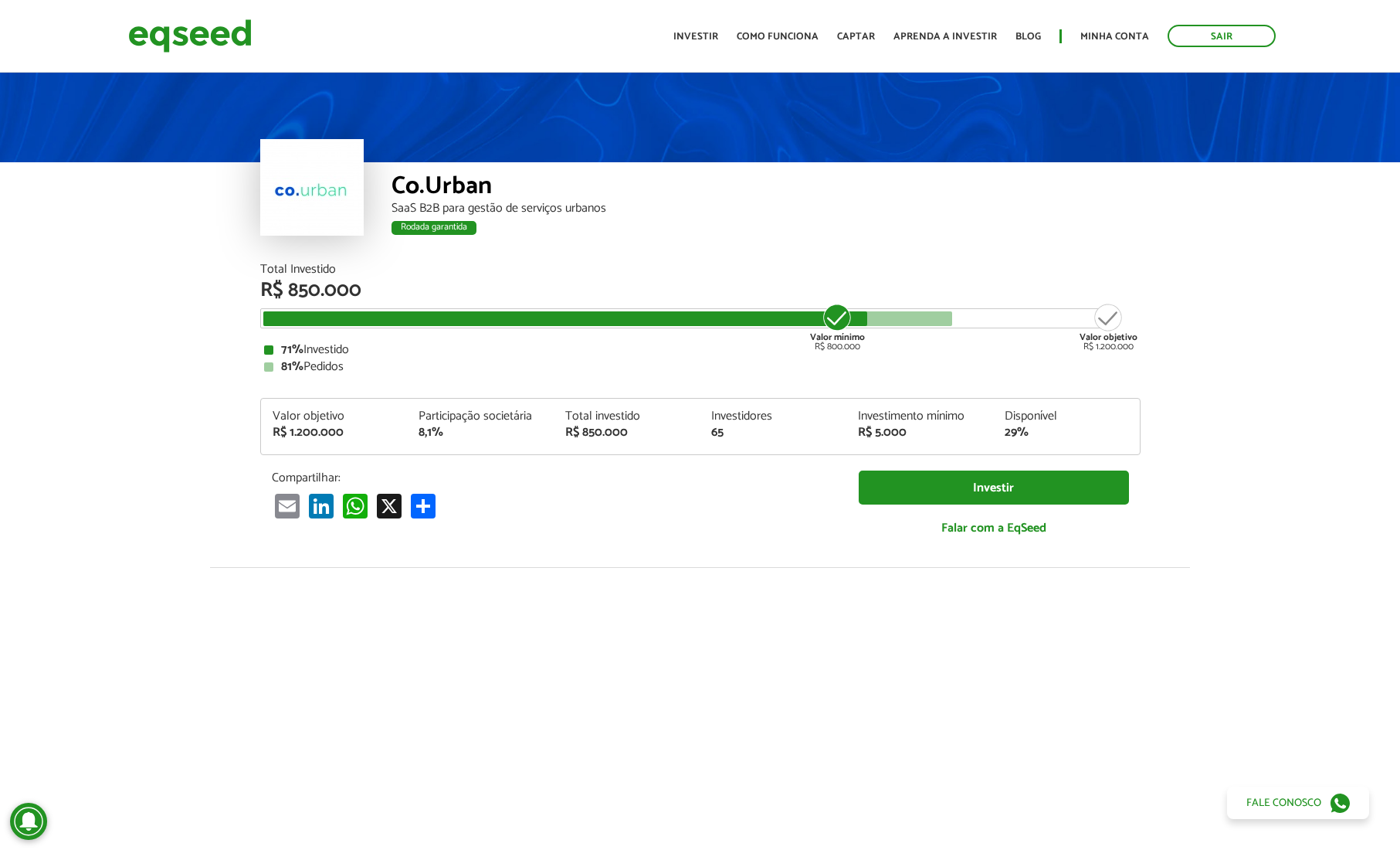  I want to click on div: Participação societária, so click(480, 416).